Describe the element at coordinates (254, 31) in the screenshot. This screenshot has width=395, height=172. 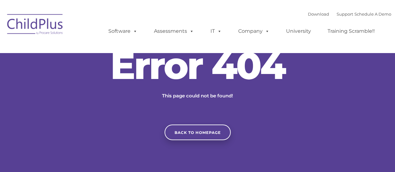
I see `a: Company` at that location.